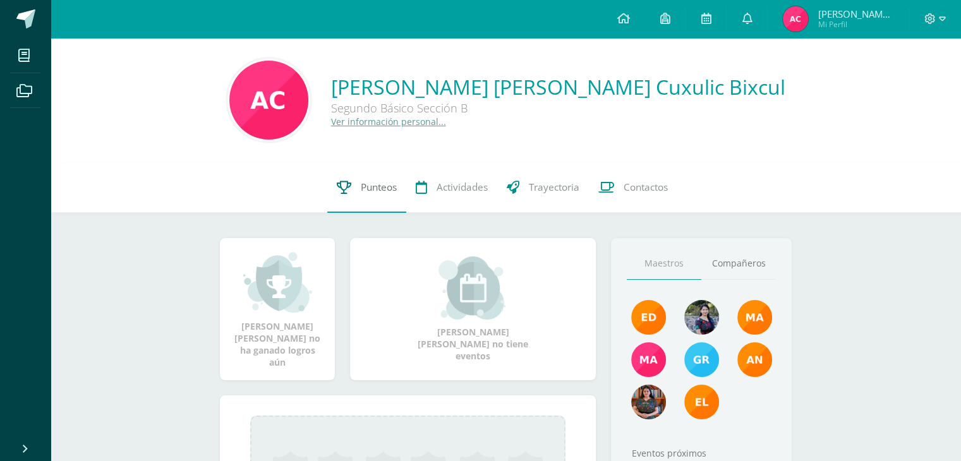  I want to click on a: Punteos, so click(366, 188).